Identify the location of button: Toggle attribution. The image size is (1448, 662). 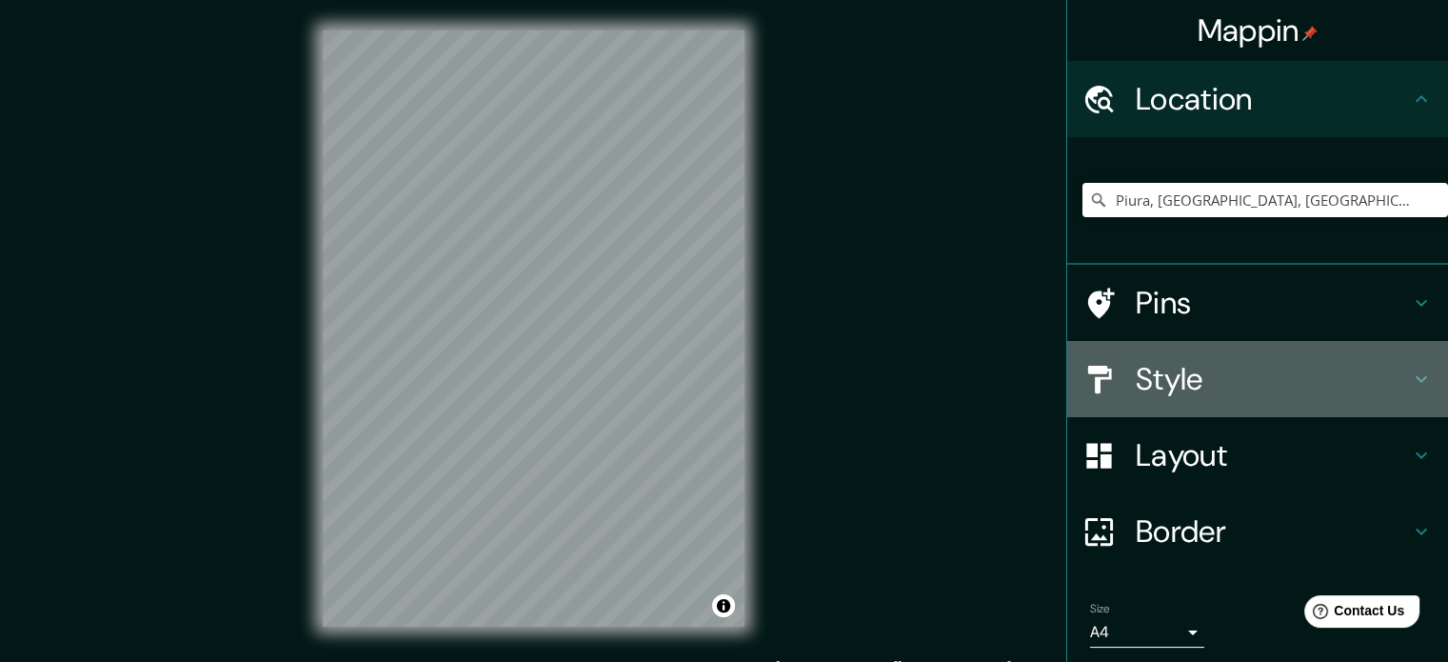
(724, 605).